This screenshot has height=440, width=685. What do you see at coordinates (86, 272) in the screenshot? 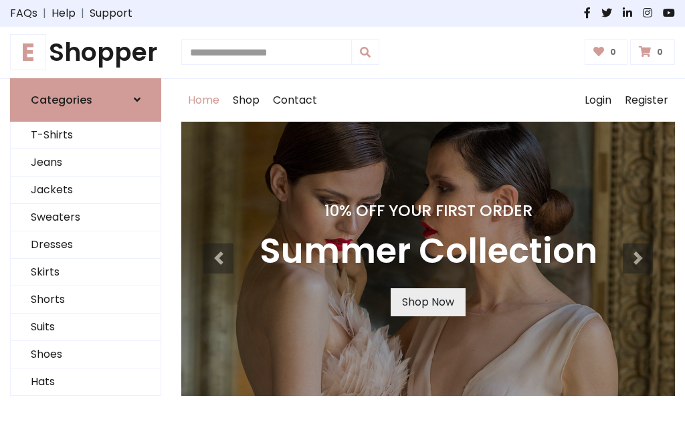
I see `a: Skirts` at bounding box center [86, 272].